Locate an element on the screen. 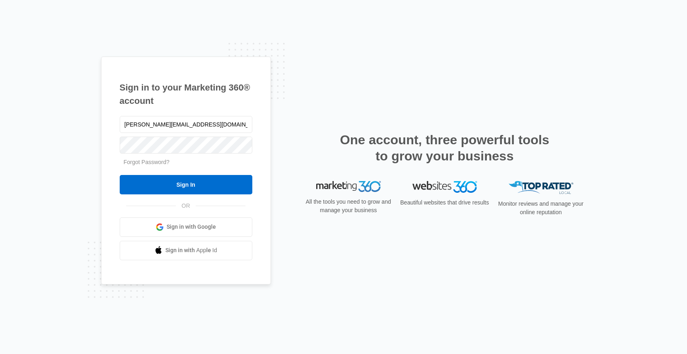 Image resolution: width=687 pixels, height=354 pixels. p: Beautiful websites that drive results is located at coordinates (445, 203).